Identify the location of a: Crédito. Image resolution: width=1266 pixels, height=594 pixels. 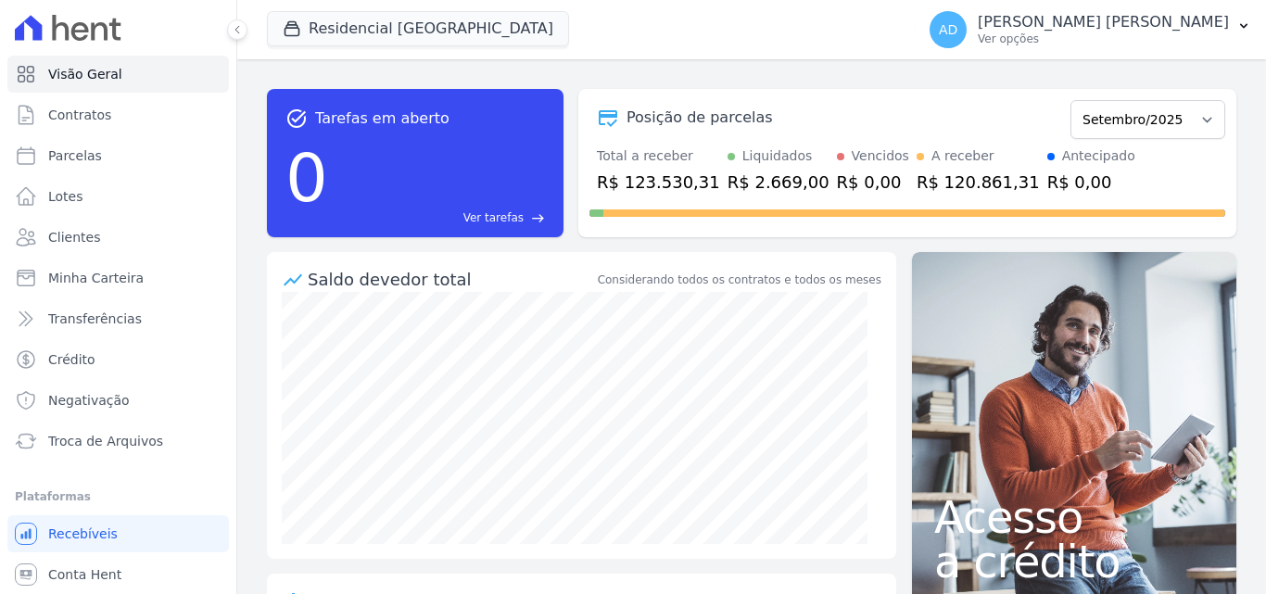
(118, 359).